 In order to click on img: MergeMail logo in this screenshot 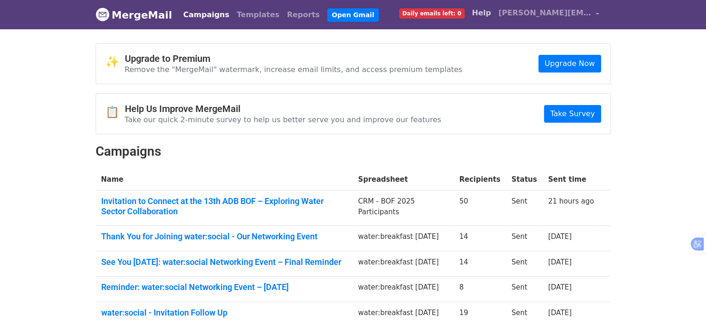, I will do `click(103, 14)`.